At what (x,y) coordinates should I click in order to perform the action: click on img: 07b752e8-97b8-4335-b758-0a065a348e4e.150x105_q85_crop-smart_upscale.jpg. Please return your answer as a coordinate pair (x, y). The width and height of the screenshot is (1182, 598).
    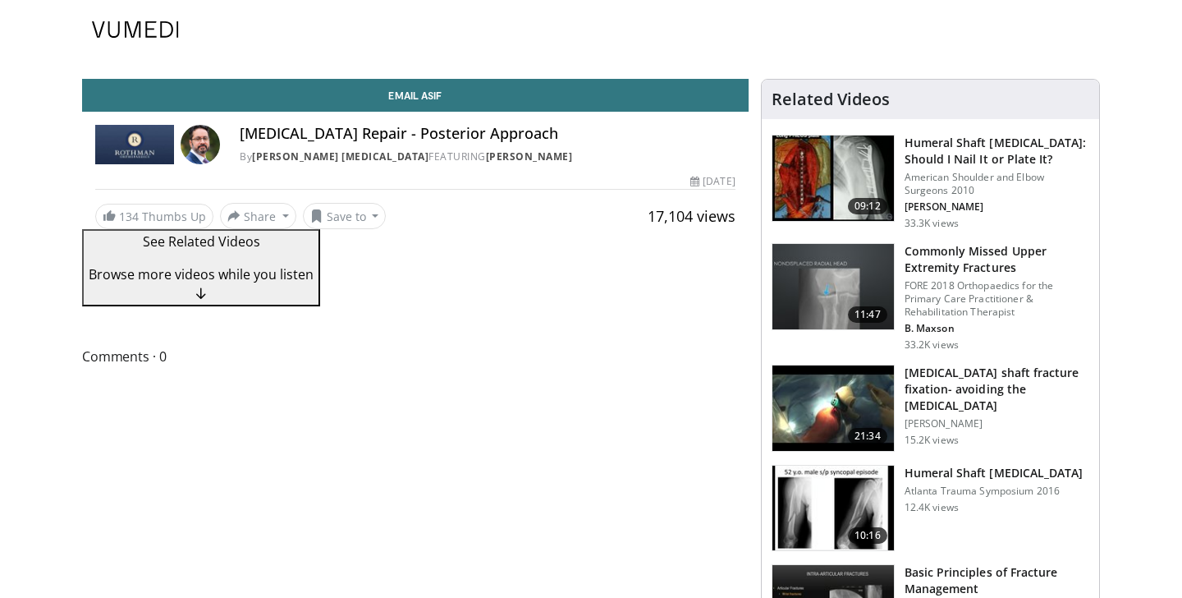
    Looking at the image, I should click on (833, 508).